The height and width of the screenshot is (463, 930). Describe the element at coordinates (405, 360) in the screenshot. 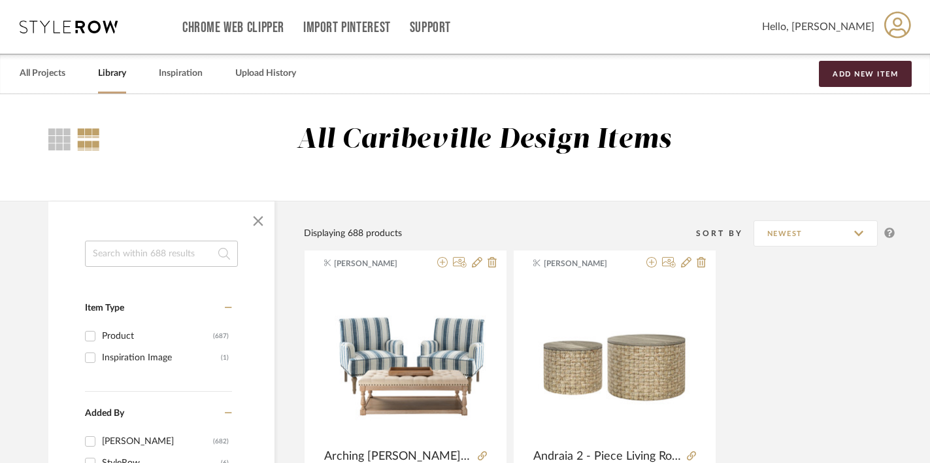

I see `img: Arching Clymer Farmhouse 3-Piece Living Room Set With Ottoman And Accent Chairs-LINEN` at that location.